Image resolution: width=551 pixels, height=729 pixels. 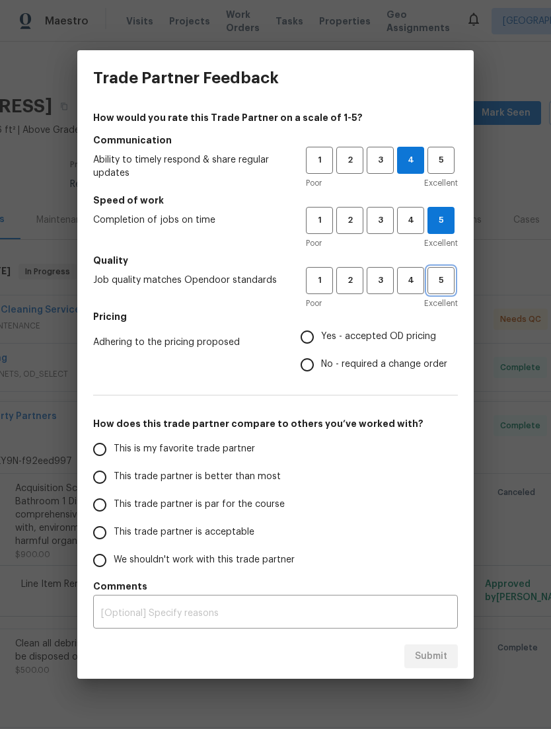 I want to click on h5: Communication, so click(x=276, y=140).